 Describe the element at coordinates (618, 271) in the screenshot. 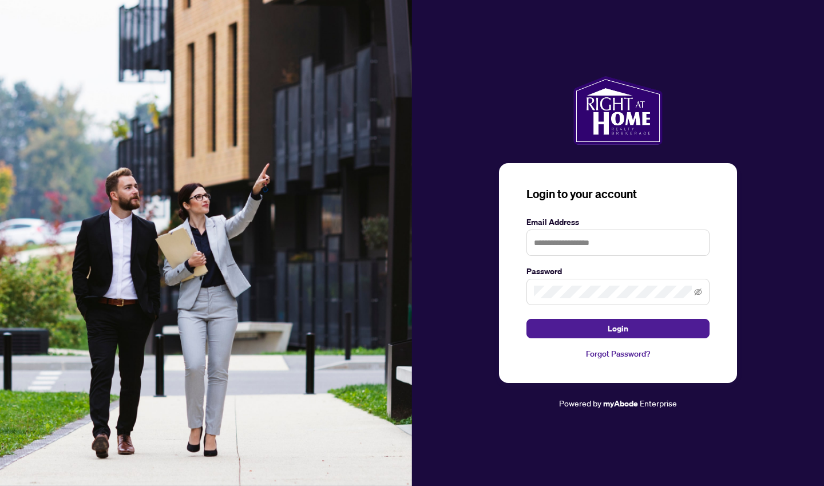

I see `label: Password` at that location.